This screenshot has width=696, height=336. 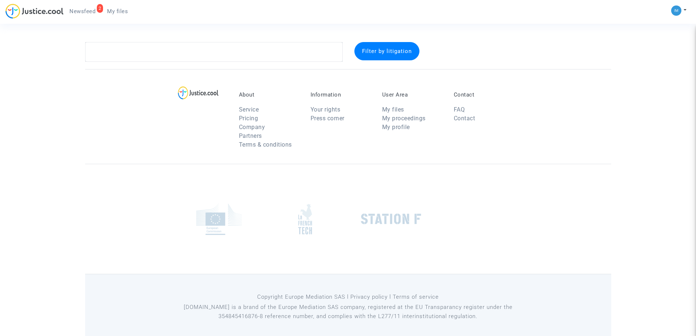 What do you see at coordinates (484, 95) in the screenshot?
I see `p: Contact` at bounding box center [484, 95].